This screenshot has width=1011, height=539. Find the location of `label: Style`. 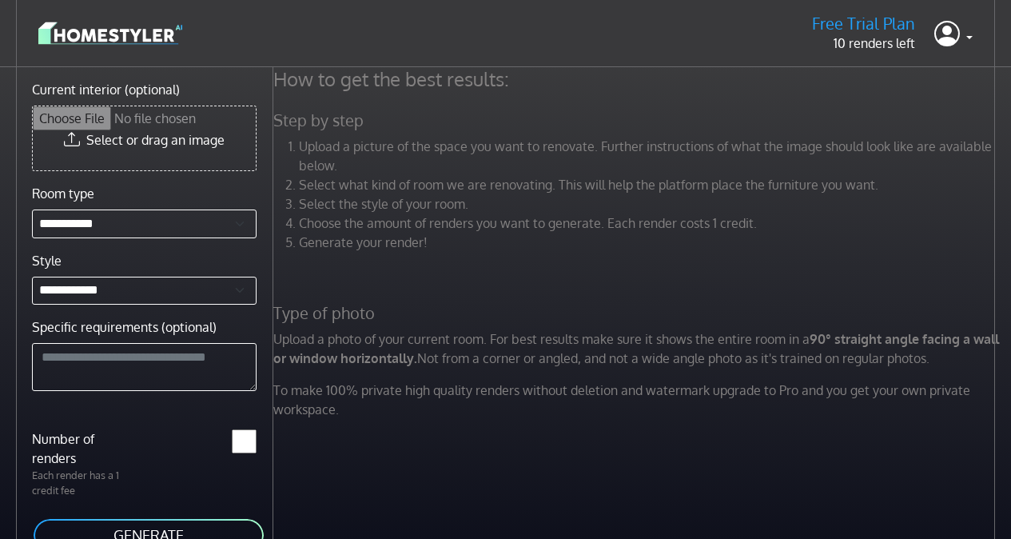

label: Style is located at coordinates (46, 260).